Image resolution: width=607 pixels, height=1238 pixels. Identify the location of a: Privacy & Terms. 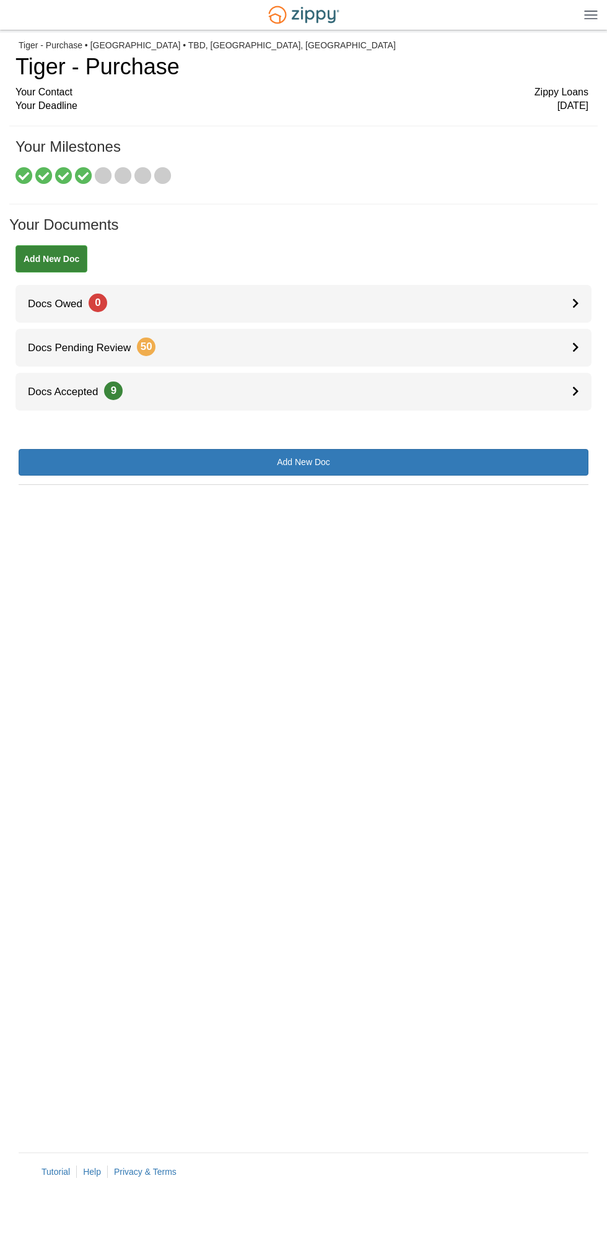
(145, 1172).